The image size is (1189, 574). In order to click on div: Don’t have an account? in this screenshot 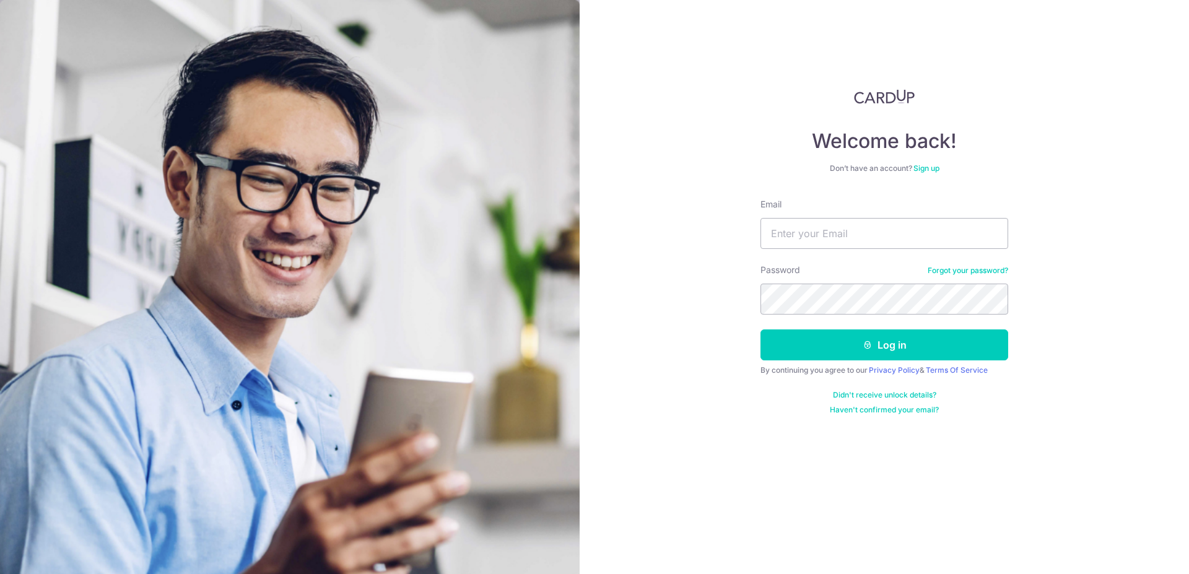, I will do `click(885, 169)`.